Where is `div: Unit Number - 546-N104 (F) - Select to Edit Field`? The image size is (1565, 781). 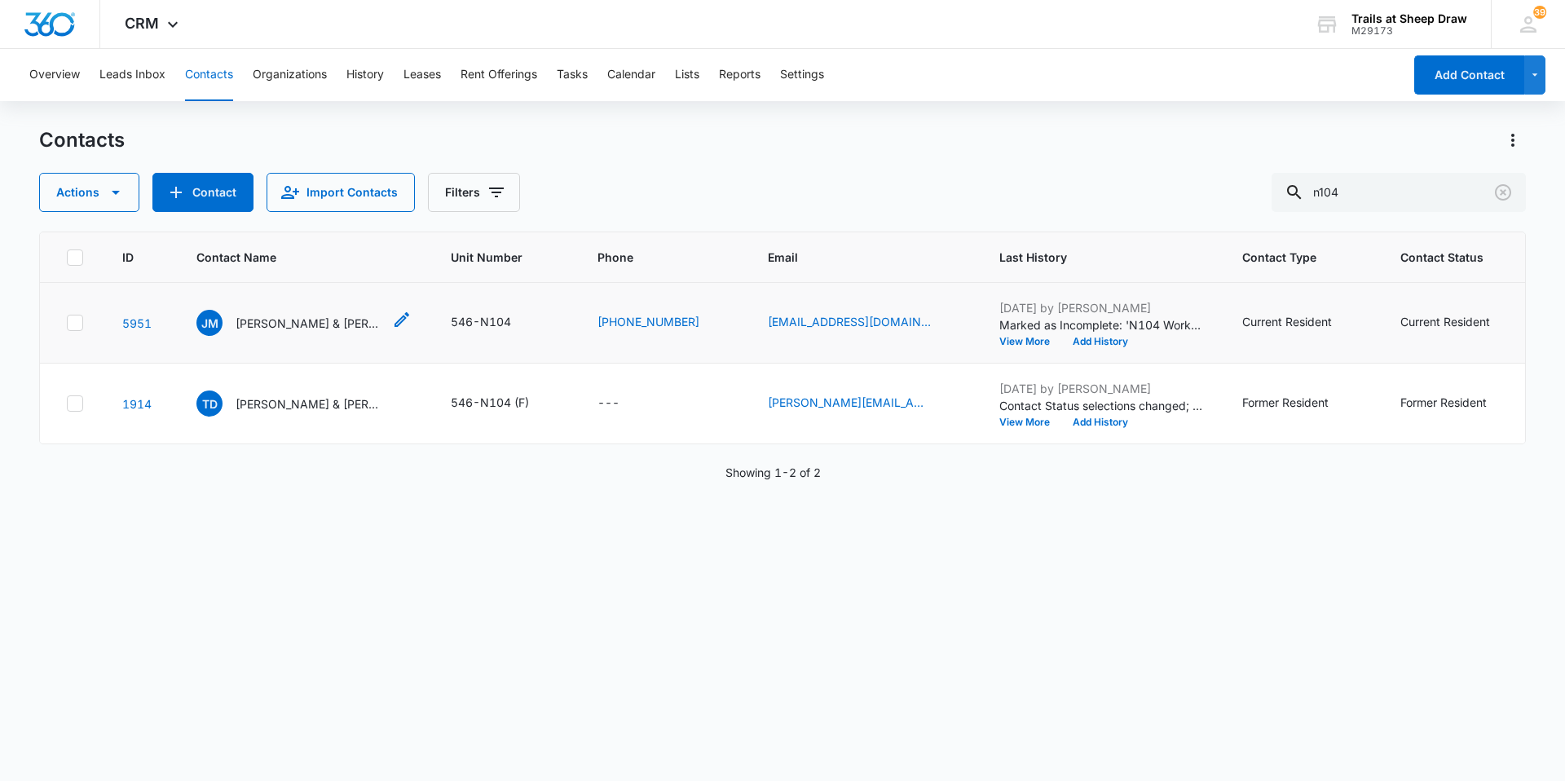
div: Unit Number - 546-N104 (F) - Select to Edit Field is located at coordinates (504, 403).